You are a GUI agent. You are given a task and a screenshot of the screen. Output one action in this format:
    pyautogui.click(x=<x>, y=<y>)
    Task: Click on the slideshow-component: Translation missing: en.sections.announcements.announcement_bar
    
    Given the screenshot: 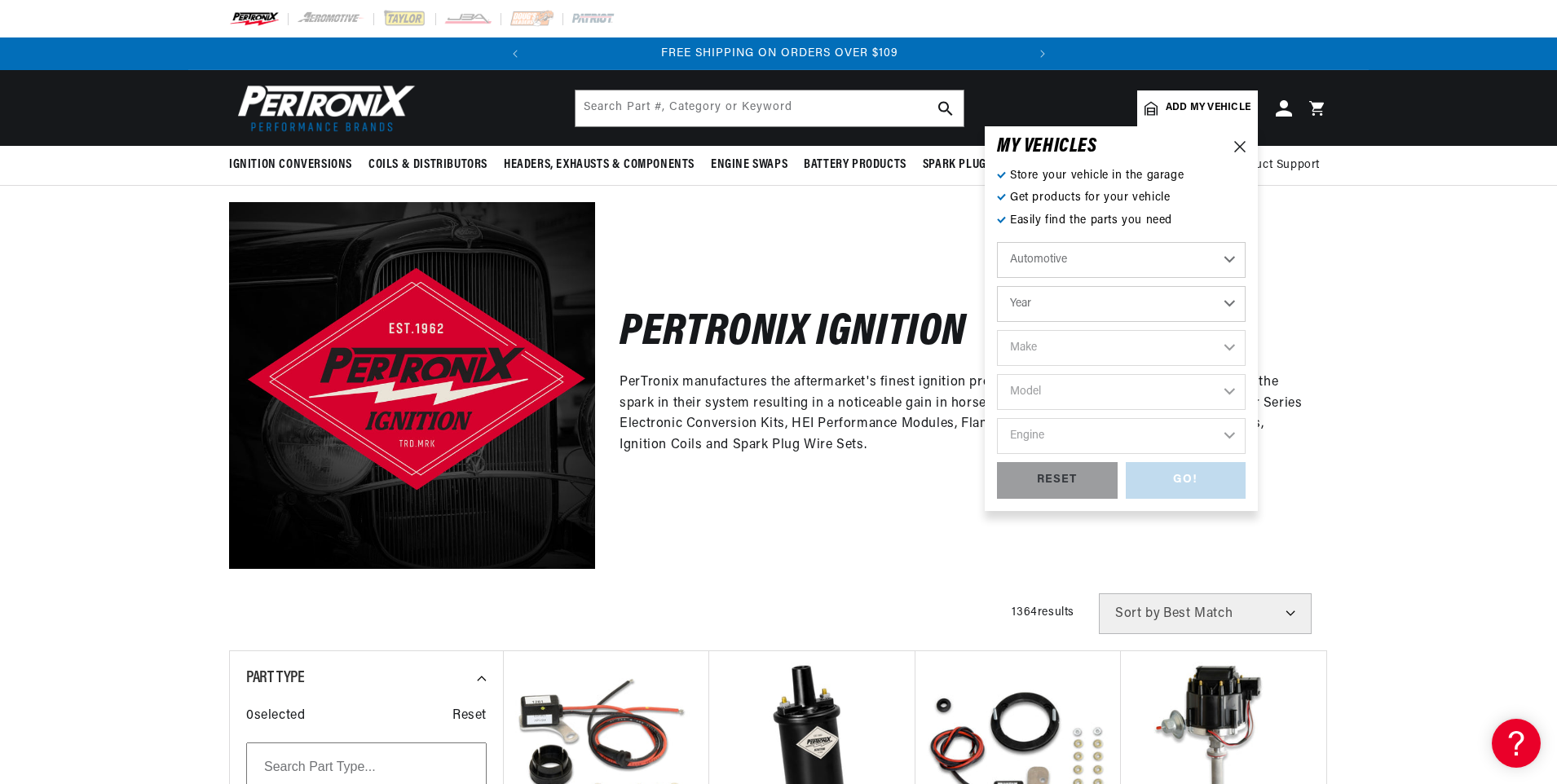 What is the action you would take?
    pyautogui.click(x=778, y=54)
    